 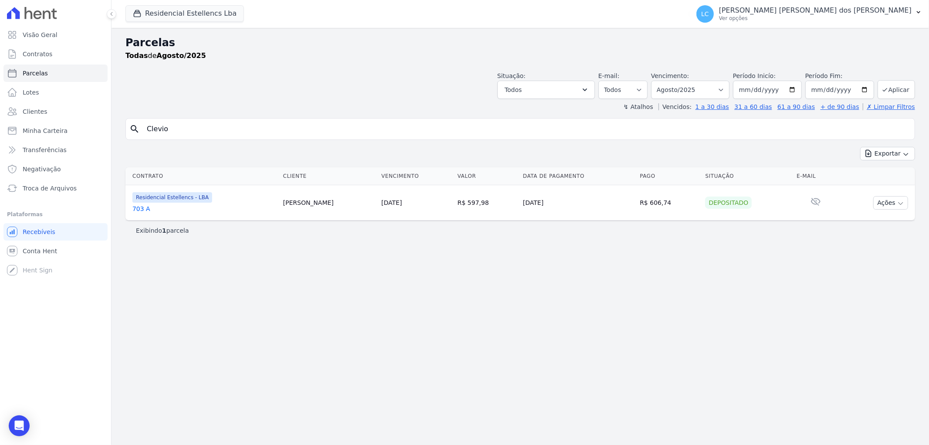 I want to click on a: Troca de Arquivos, so click(x=55, y=188).